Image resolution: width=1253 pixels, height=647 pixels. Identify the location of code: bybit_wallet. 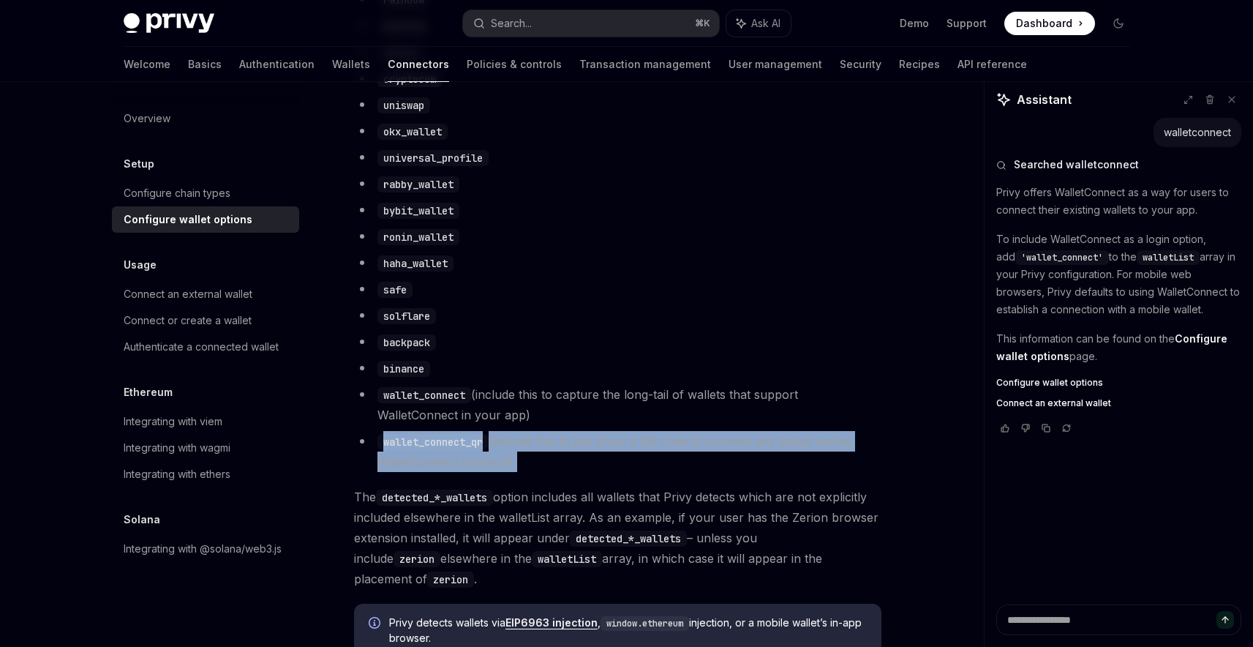
(418, 211).